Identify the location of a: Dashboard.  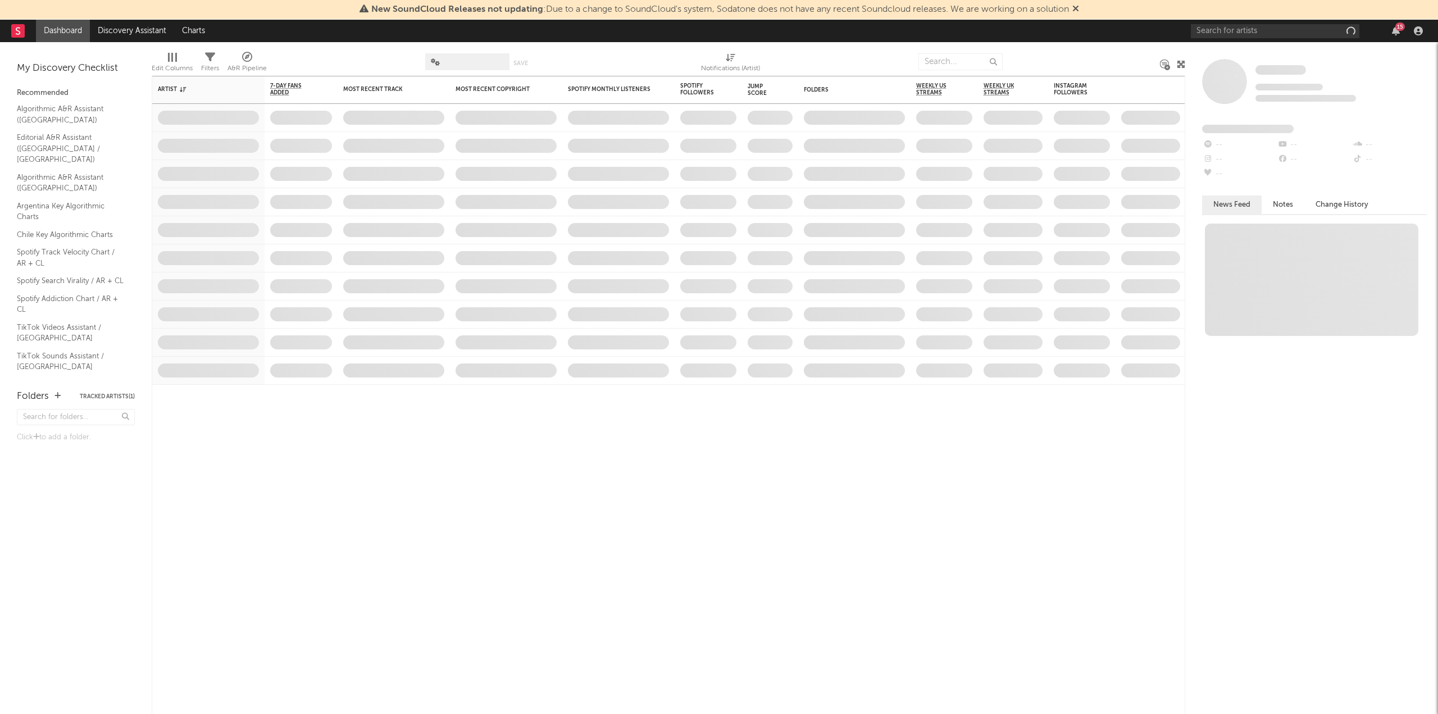
(63, 31).